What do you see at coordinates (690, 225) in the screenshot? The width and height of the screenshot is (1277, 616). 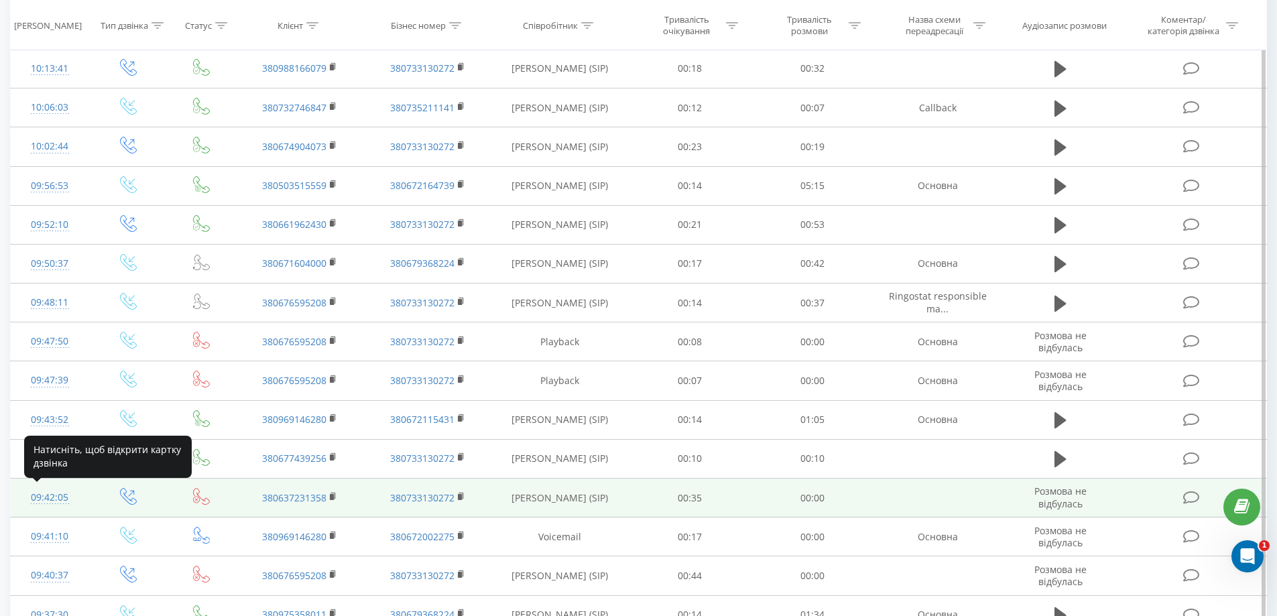 I see `td: 00:21` at bounding box center [690, 225].